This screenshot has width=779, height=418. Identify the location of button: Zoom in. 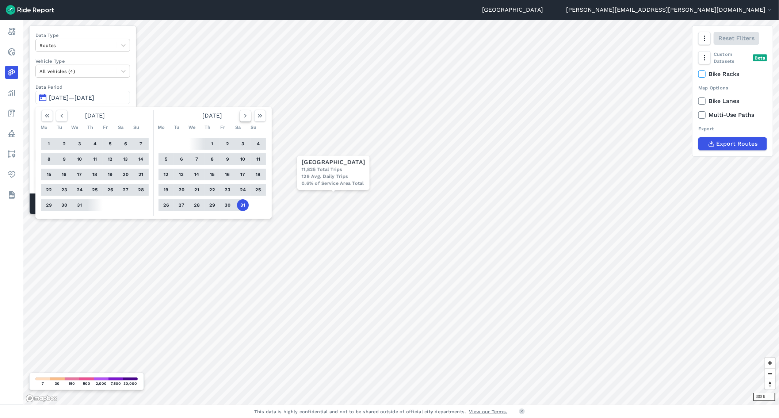
(770, 363).